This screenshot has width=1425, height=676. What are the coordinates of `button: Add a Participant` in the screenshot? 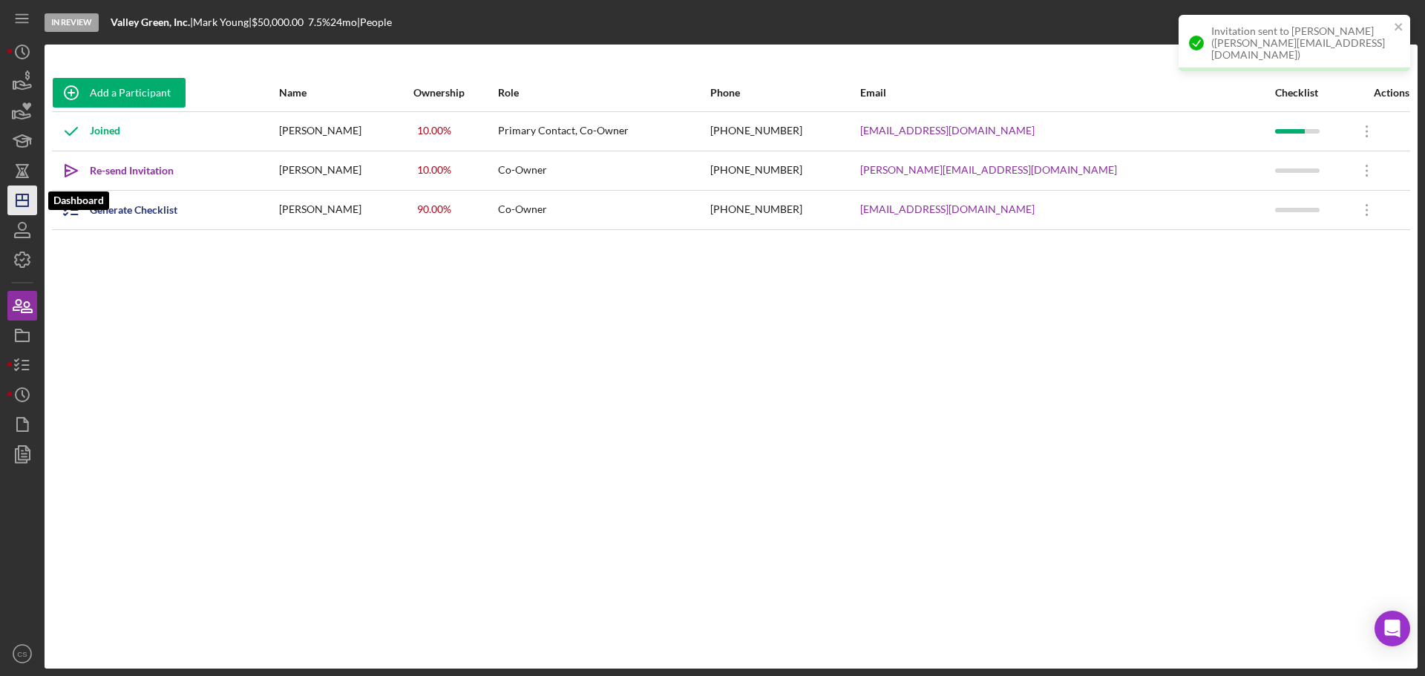 It's located at (119, 93).